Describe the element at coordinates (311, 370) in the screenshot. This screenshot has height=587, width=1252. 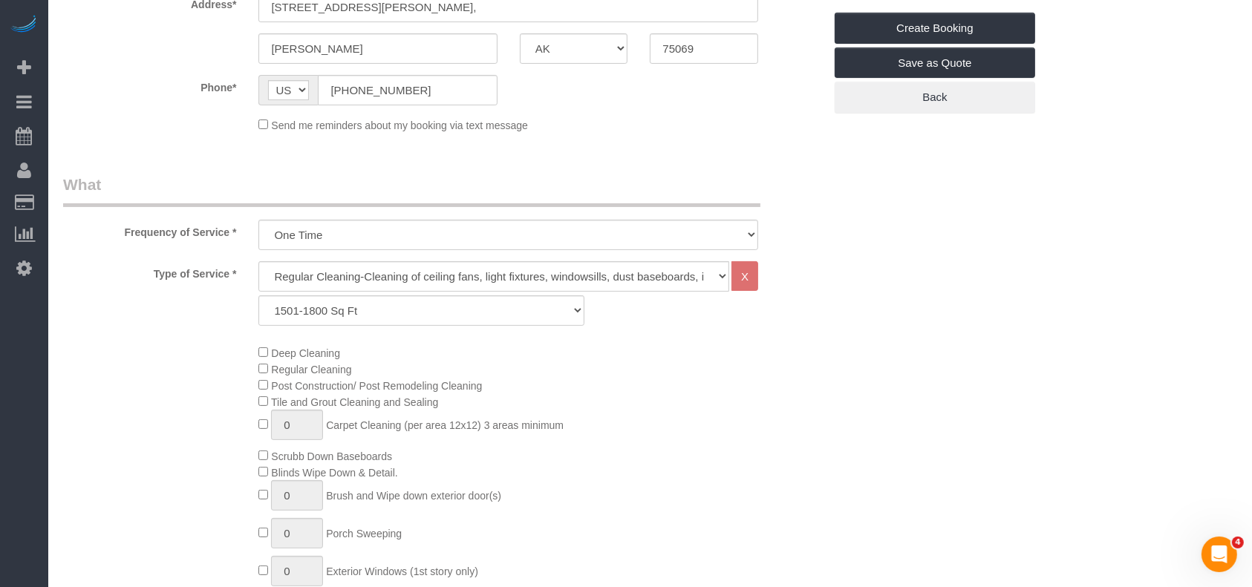
I see `span: Regular Cleaning` at that location.